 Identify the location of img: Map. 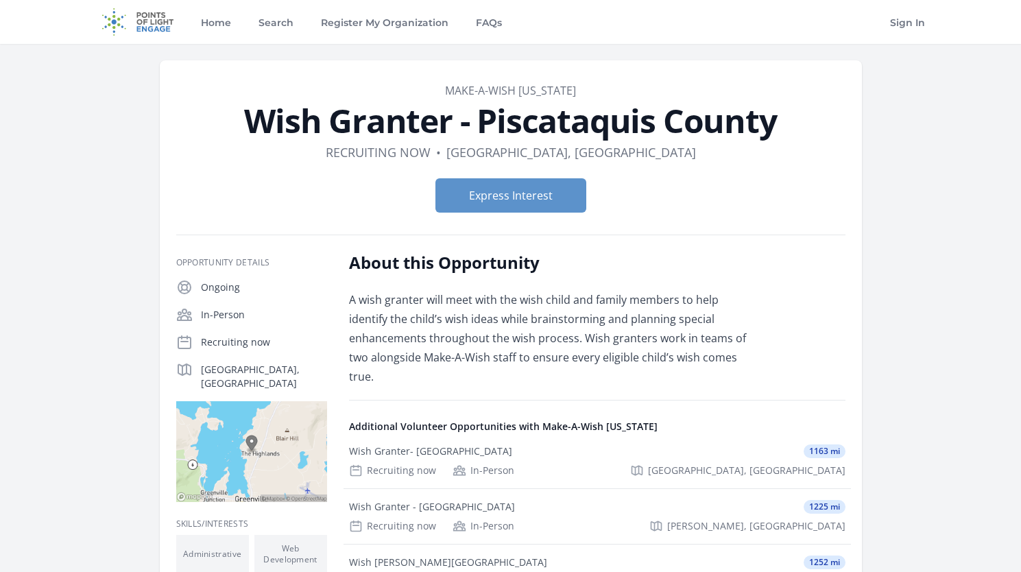
(252, 451).